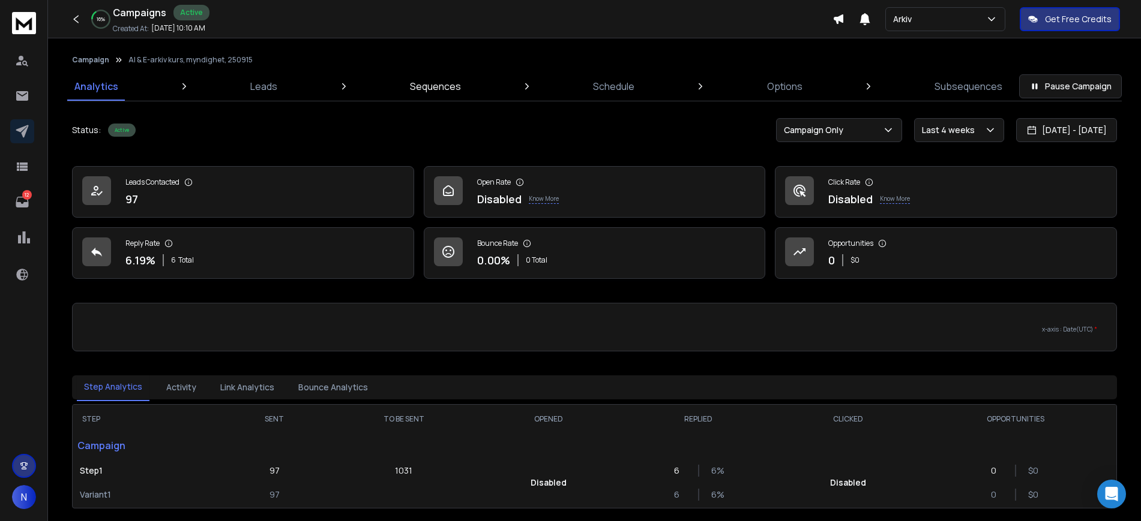 This screenshot has height=521, width=1141. What do you see at coordinates (243, 192) in the screenshot?
I see `a: Leads Contacted97` at bounding box center [243, 192].